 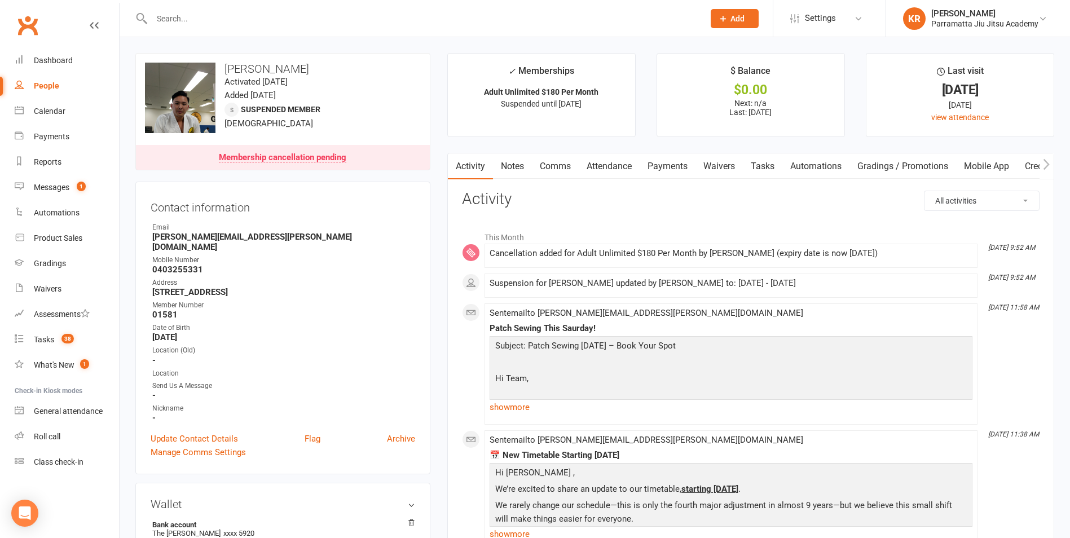 I want to click on a: Attendance, so click(x=609, y=166).